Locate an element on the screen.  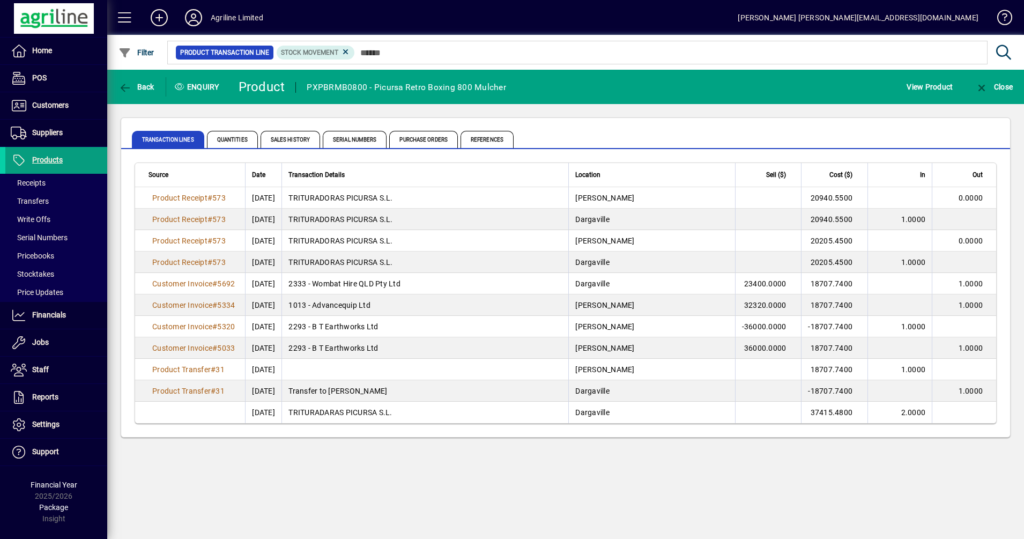
span: Write Offs is located at coordinates (31, 219).